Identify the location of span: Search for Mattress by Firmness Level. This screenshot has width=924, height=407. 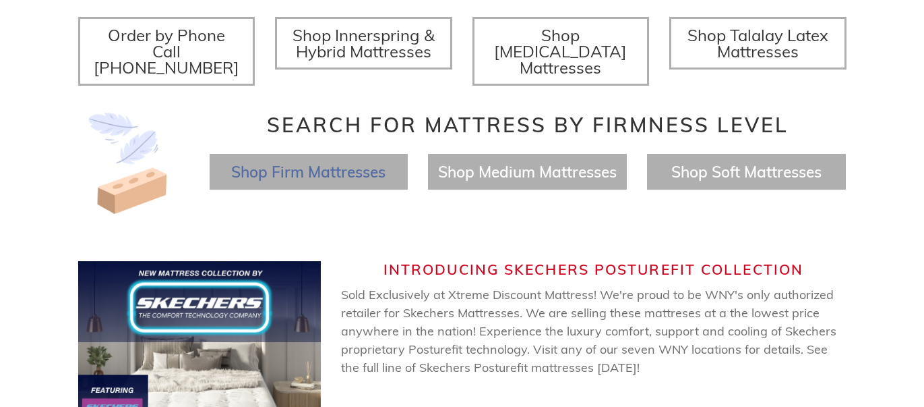
(528, 125).